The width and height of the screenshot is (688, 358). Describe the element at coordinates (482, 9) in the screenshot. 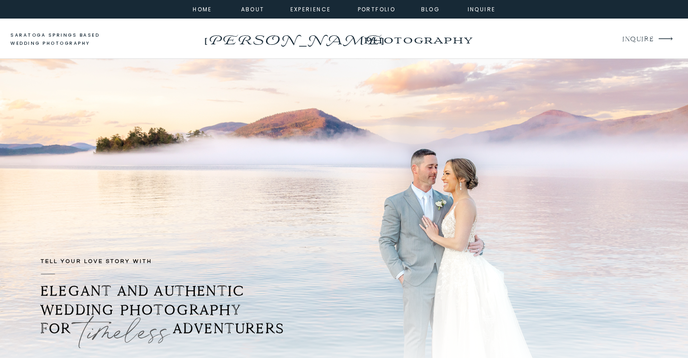

I see `a: inquire` at that location.